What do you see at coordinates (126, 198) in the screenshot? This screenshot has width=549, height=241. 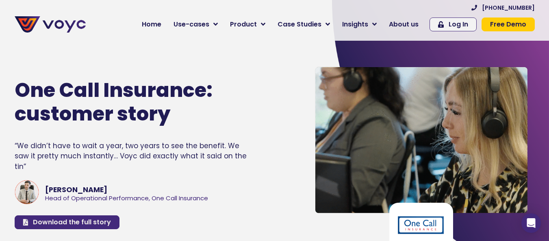 I see `div: Head of Operational Performance, One Call Insurance` at bounding box center [126, 198].